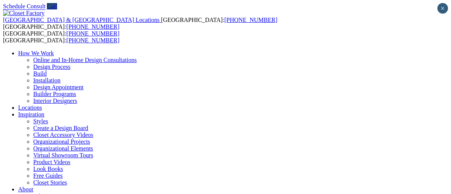 This screenshot has width=451, height=194. I want to click on a: Organizational Projects, so click(62, 141).